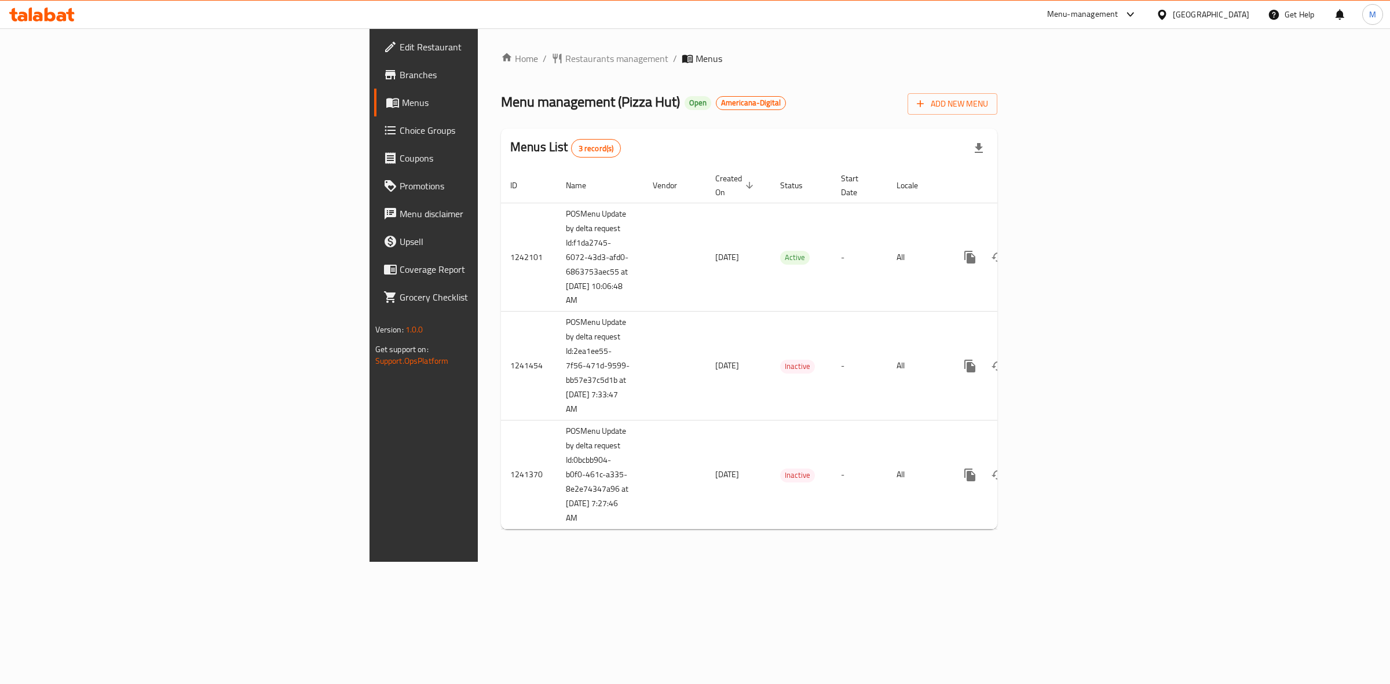 The image size is (1390, 684). I want to click on div: Menu-management, so click(1082, 14).